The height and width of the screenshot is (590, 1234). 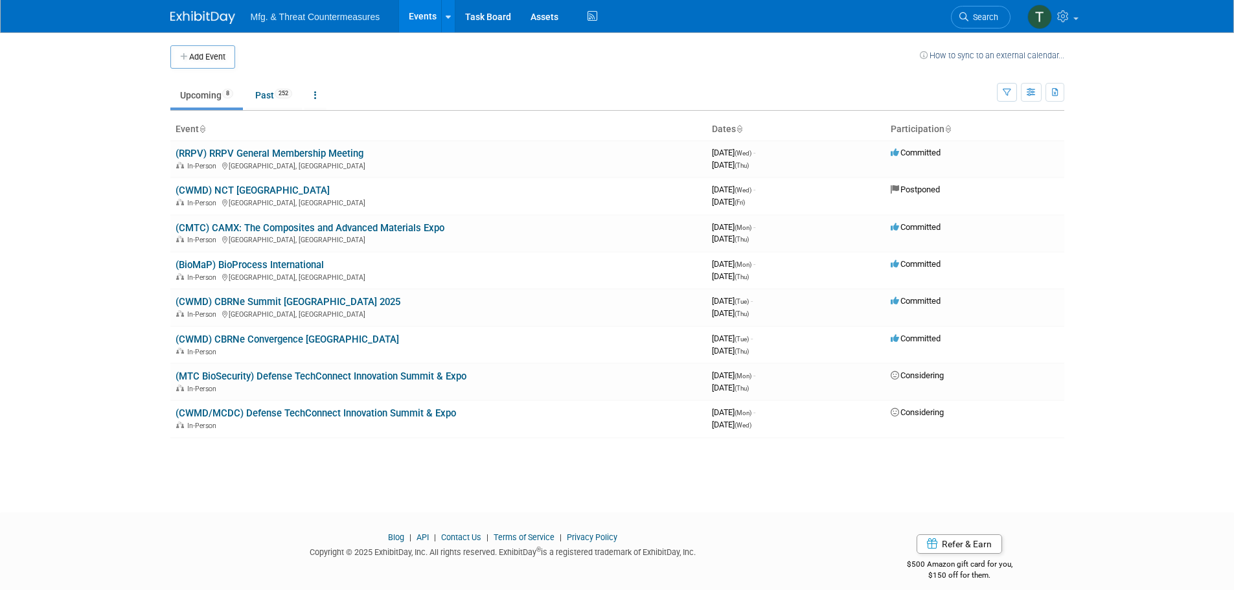 I want to click on img: Tyler Bulin, so click(x=1039, y=17).